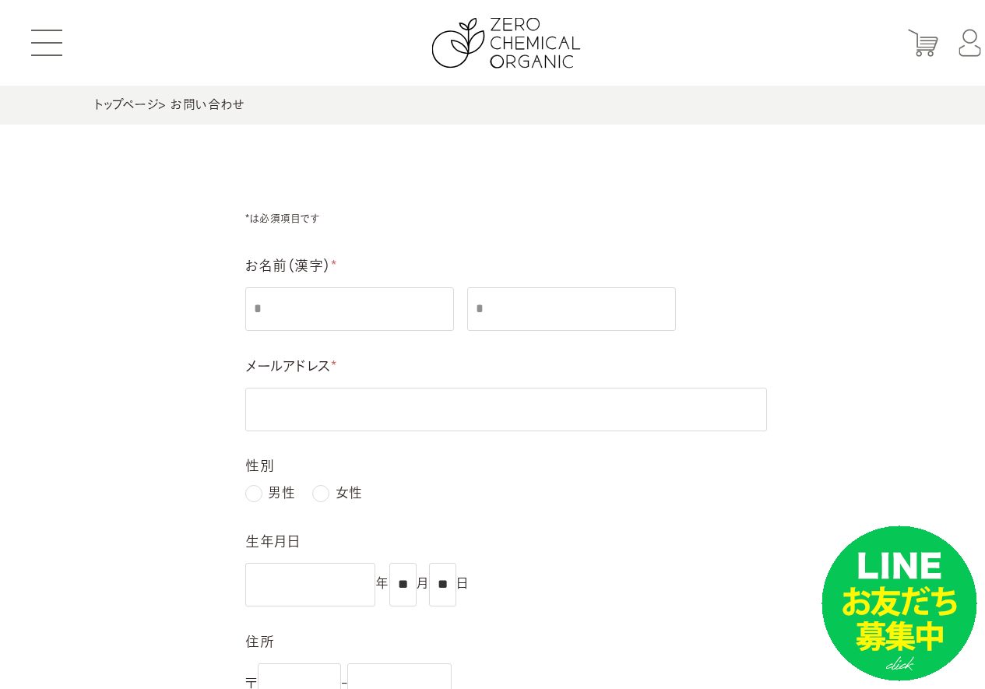 Image resolution: width=985 pixels, height=689 pixels. Describe the element at coordinates (506, 581) in the screenshot. I see `dd: 年 月 日` at that location.